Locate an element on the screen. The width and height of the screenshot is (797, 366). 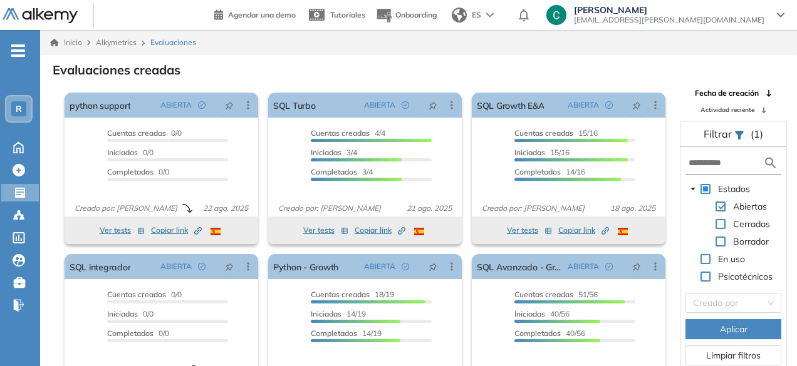
span: Filtrar is located at coordinates (719, 134).